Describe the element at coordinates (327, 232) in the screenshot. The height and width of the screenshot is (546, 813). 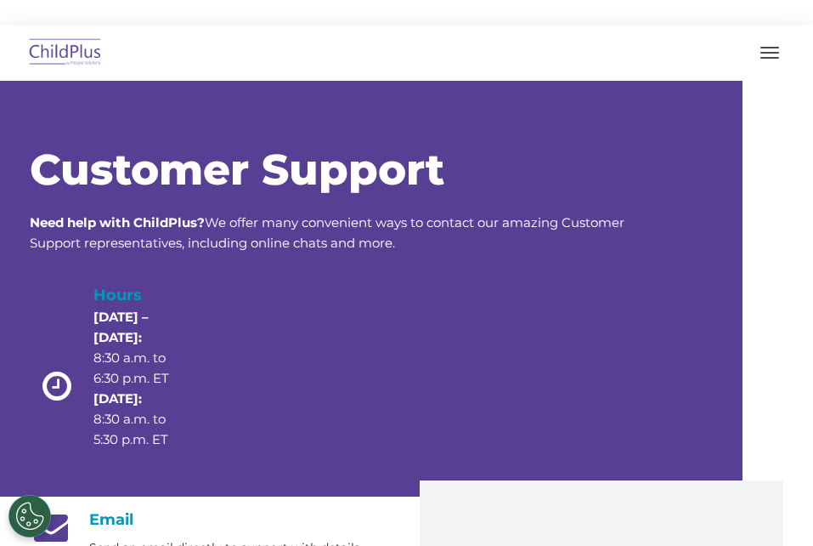
I see `span: We offer many convenient ways to contact our amazing Customer Support representatives, including ...` at that location.